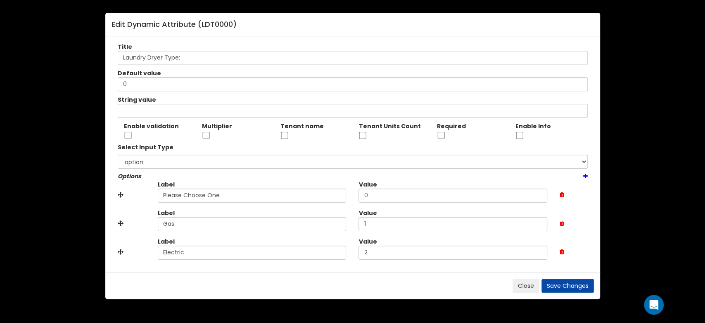  Describe the element at coordinates (568, 285) in the screenshot. I see `button: Save Changes` at that location.